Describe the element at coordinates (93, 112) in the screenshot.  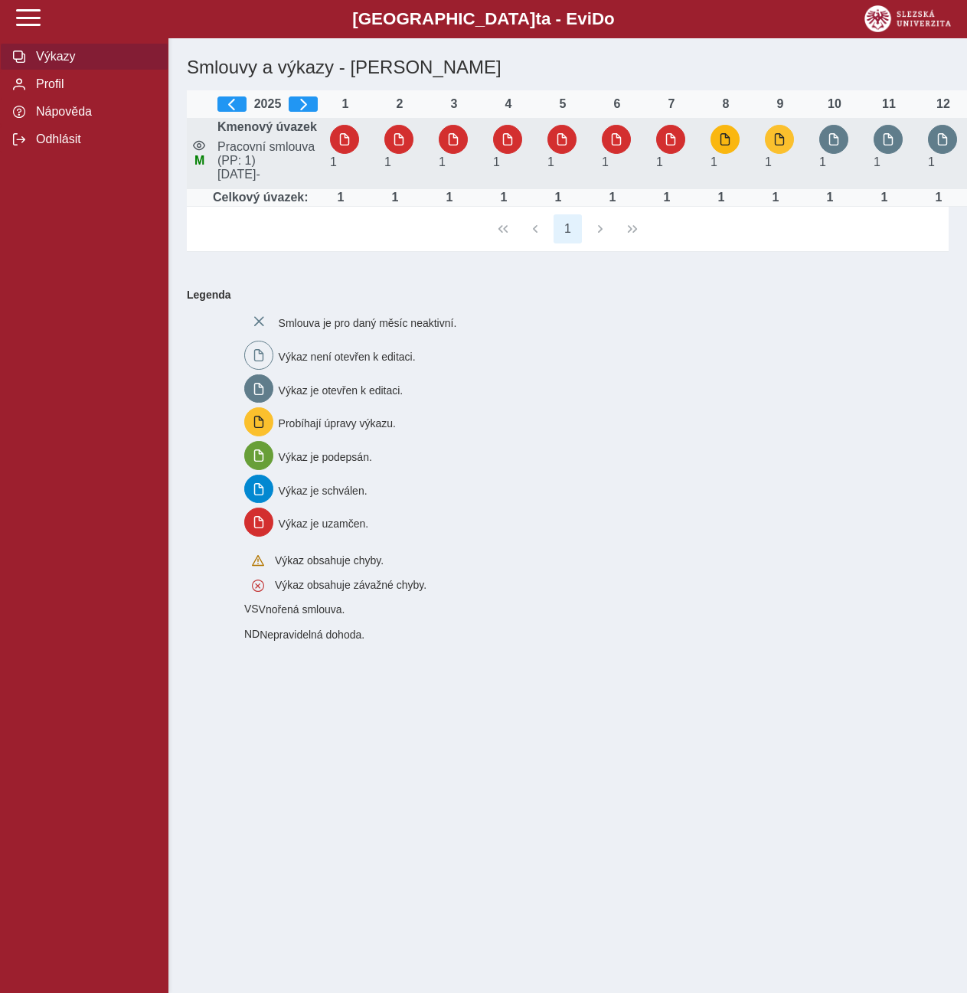
I see `span: Nápověda` at that location.